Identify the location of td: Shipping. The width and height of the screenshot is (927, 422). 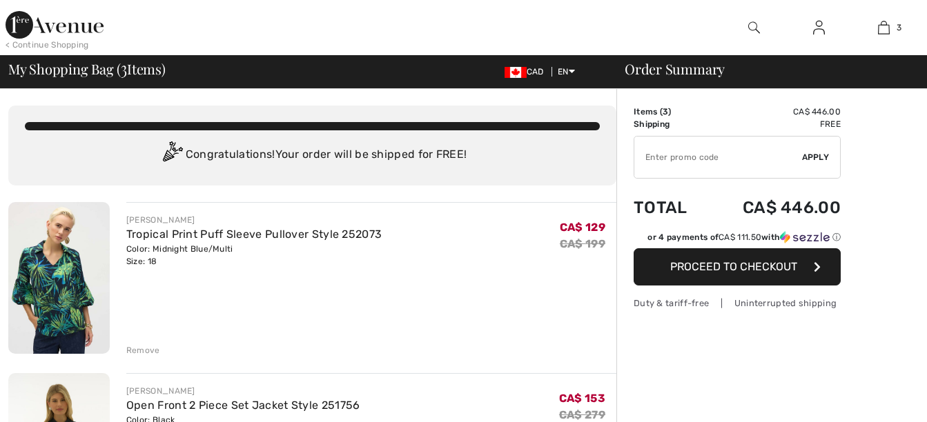
(670, 124).